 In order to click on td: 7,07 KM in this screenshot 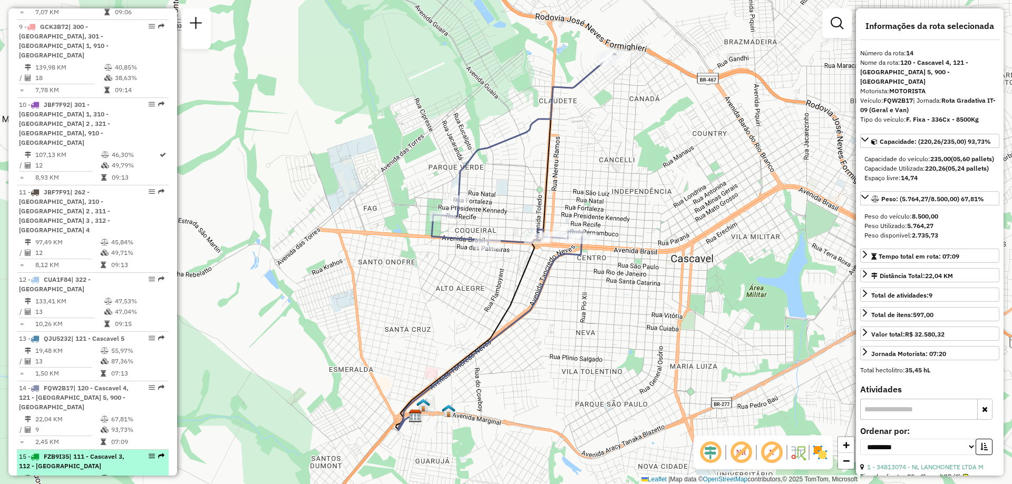, I will do `click(69, 12)`.